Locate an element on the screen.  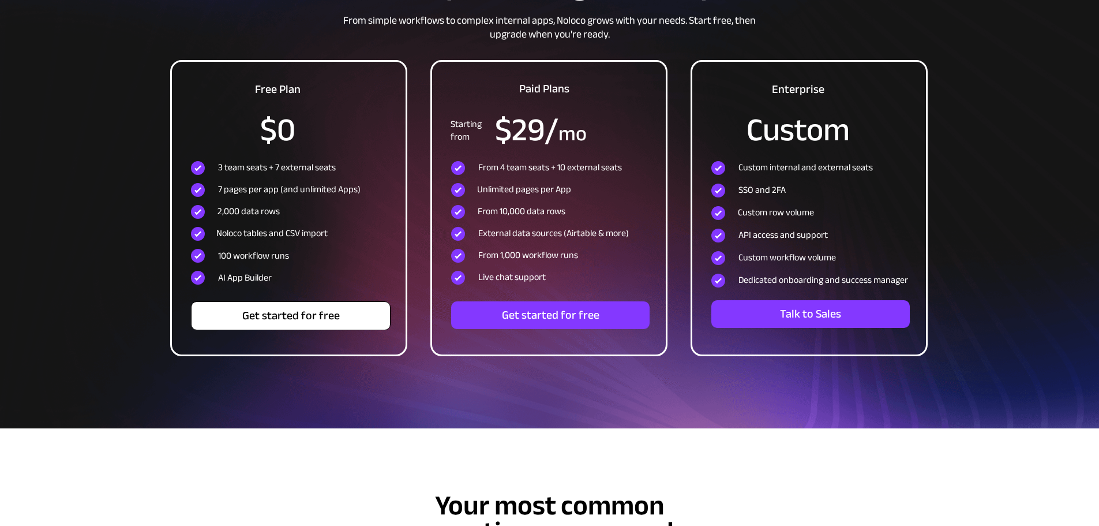
span: AI App Builder is located at coordinates (245, 277).